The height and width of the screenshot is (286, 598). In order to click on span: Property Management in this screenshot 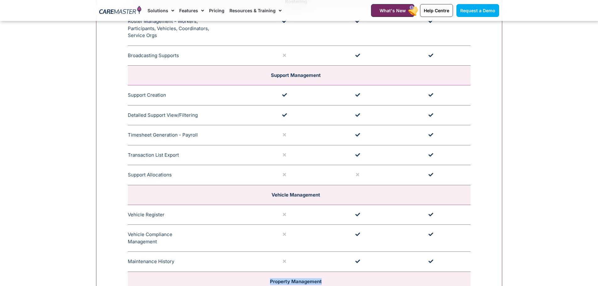, I will do `click(296, 281)`.